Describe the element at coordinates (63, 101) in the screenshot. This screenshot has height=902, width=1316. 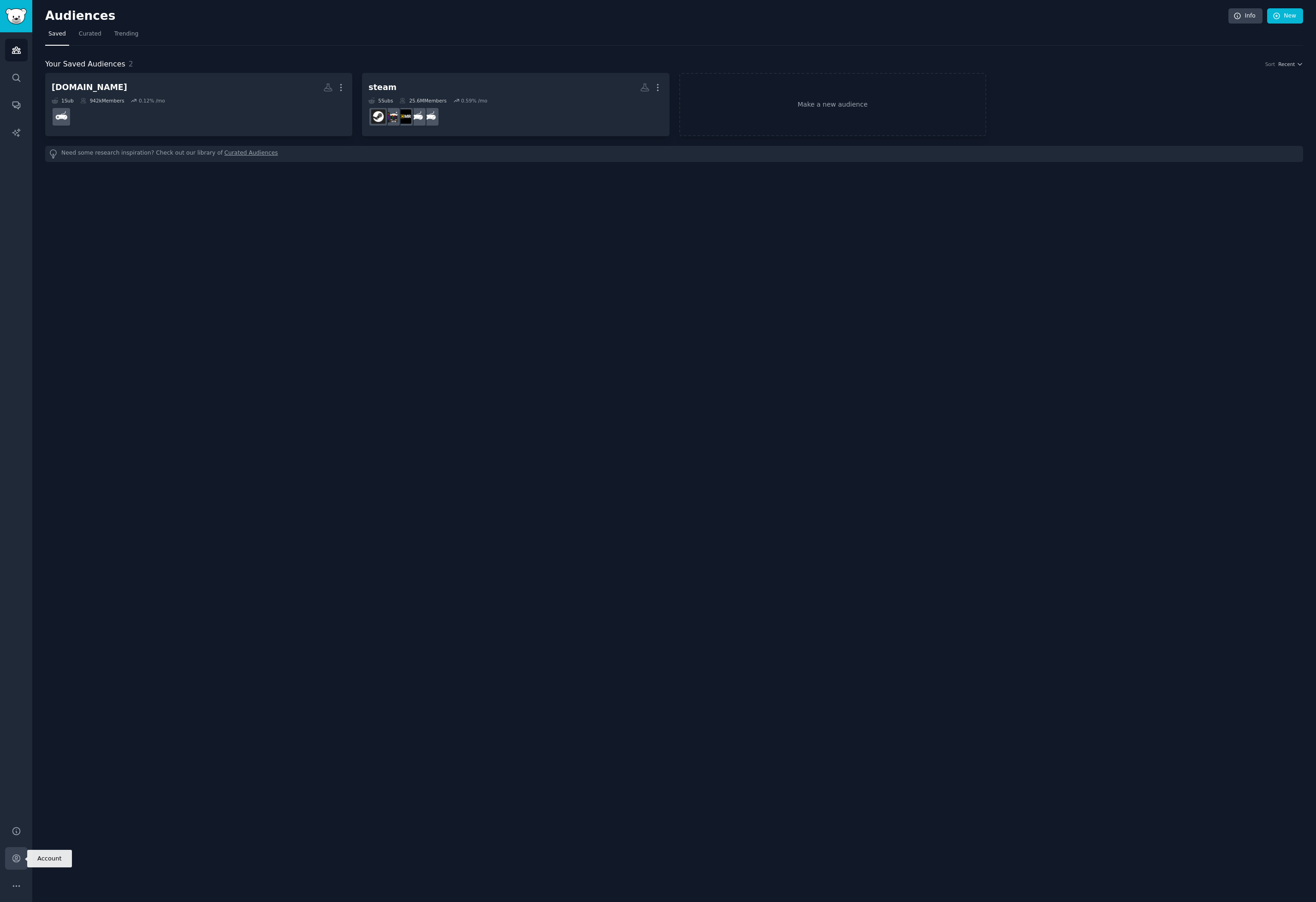
I see `div: 1 Sub` at that location.